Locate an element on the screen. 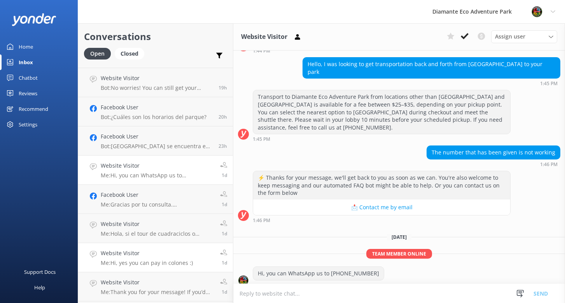  div: Sep 20 2025 09:22am (UTC -06:00) America/Costa_Rica is located at coordinates (318, 285).